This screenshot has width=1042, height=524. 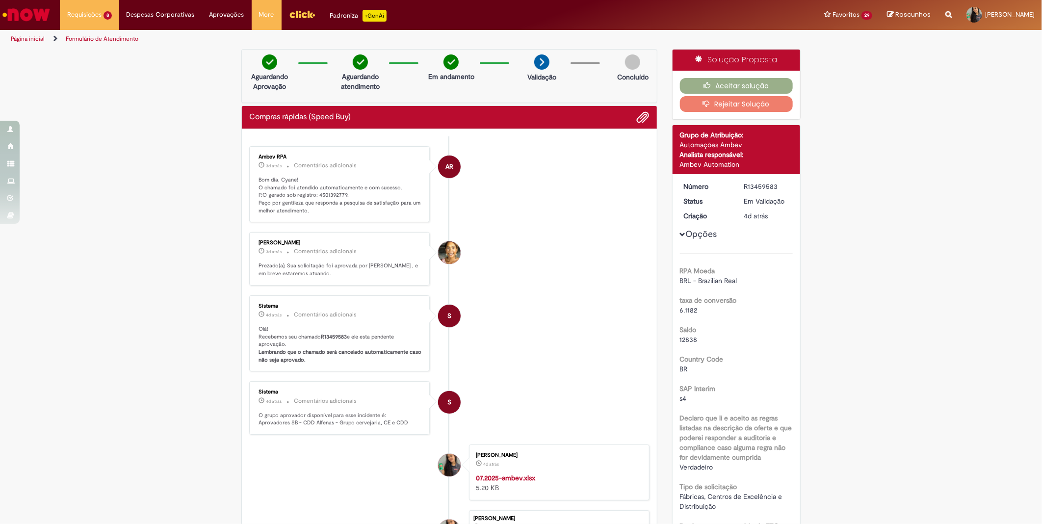 What do you see at coordinates (913, 14) in the screenshot?
I see `span: Rascunhos` at bounding box center [913, 14].